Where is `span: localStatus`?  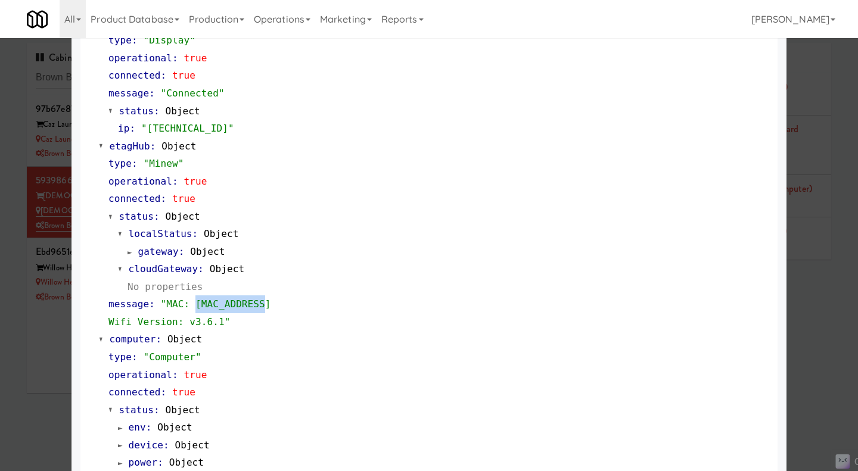
span: localStatus is located at coordinates (160, 234).